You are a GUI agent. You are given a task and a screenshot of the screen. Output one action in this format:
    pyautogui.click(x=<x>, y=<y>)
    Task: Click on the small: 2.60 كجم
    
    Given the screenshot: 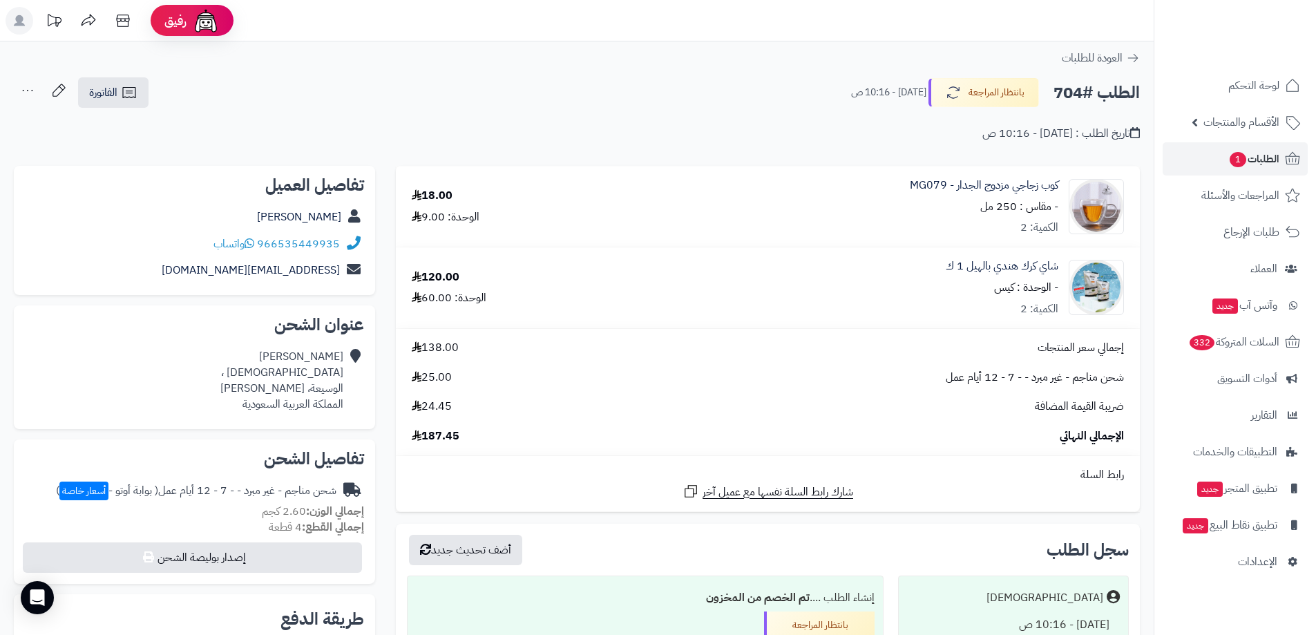 What is the action you would take?
    pyautogui.click(x=313, y=511)
    